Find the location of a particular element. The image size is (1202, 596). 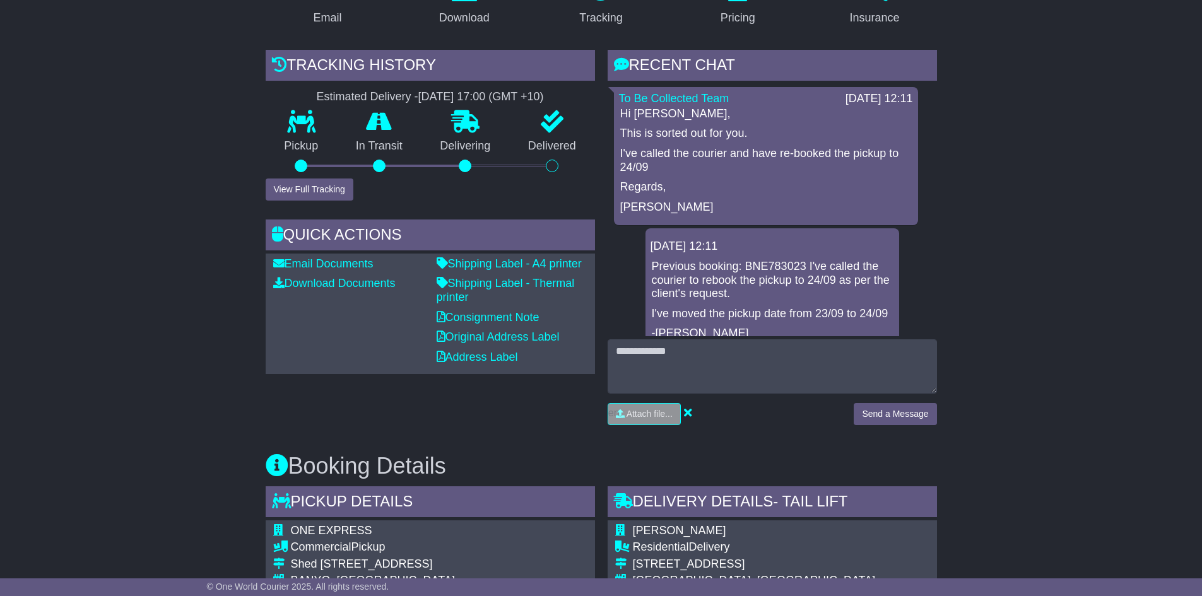

p: Regards, is located at coordinates (766, 187).